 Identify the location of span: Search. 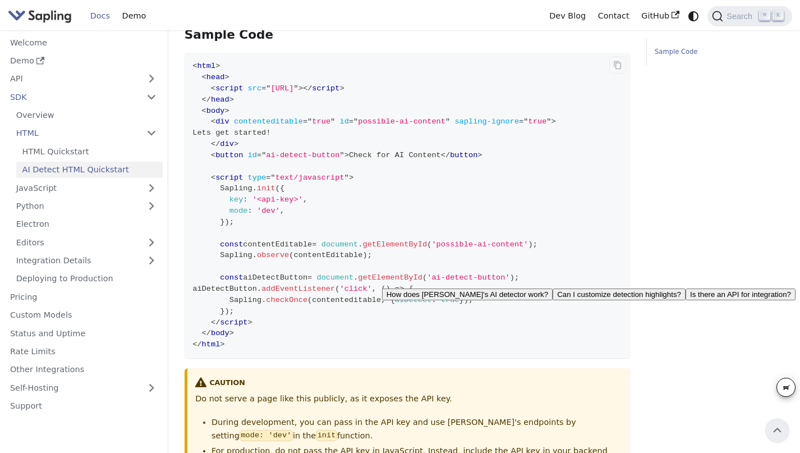
(741, 16).